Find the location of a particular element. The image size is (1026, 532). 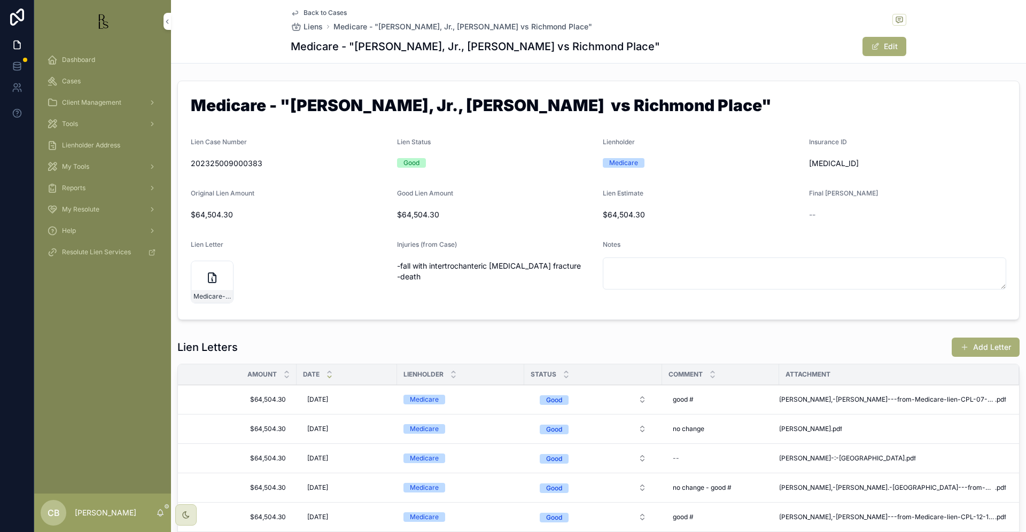

span: Dashboard is located at coordinates (79, 60).